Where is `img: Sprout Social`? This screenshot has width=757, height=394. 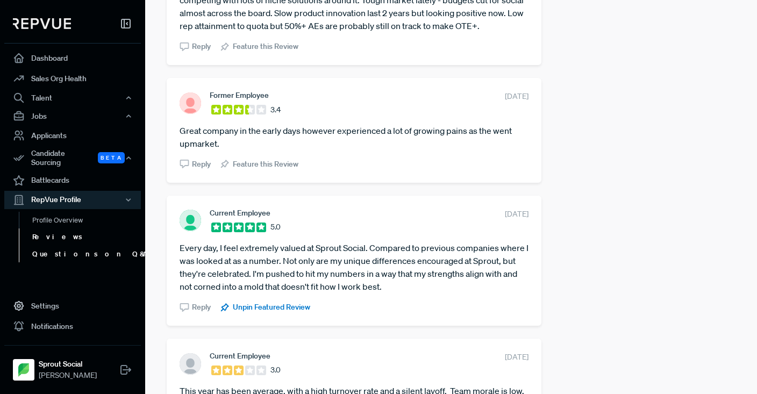
img: Sprout Social is located at coordinates (24, 370).